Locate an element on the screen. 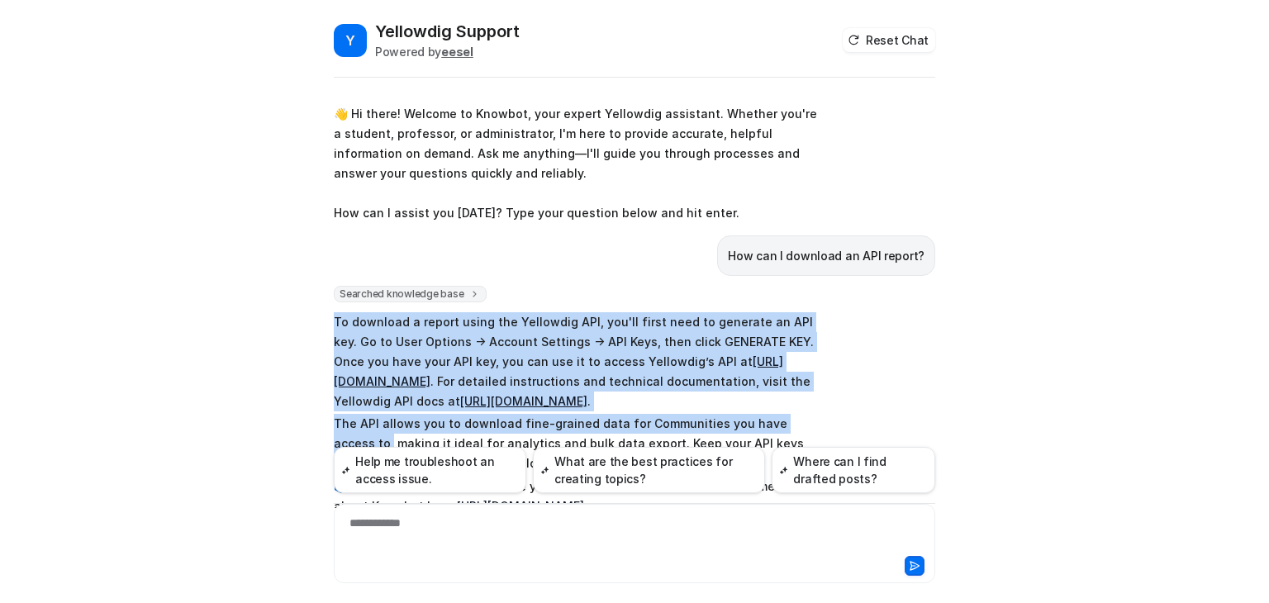 This screenshot has width=1269, height=603. h2: Yellowdig Support is located at coordinates (447, 31).